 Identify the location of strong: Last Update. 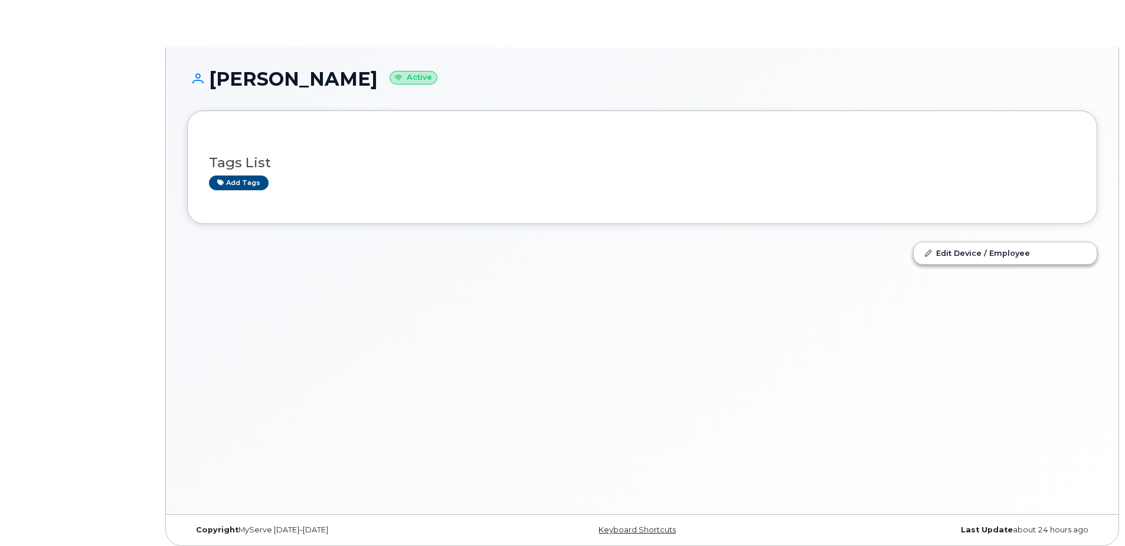
(987, 529).